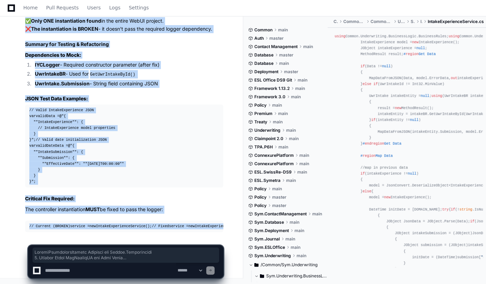 Image resolution: width=486 pixels, height=284 pixels. Describe the element at coordinates (267, 181) in the screenshot. I see `span: ESL.Symetra` at that location.